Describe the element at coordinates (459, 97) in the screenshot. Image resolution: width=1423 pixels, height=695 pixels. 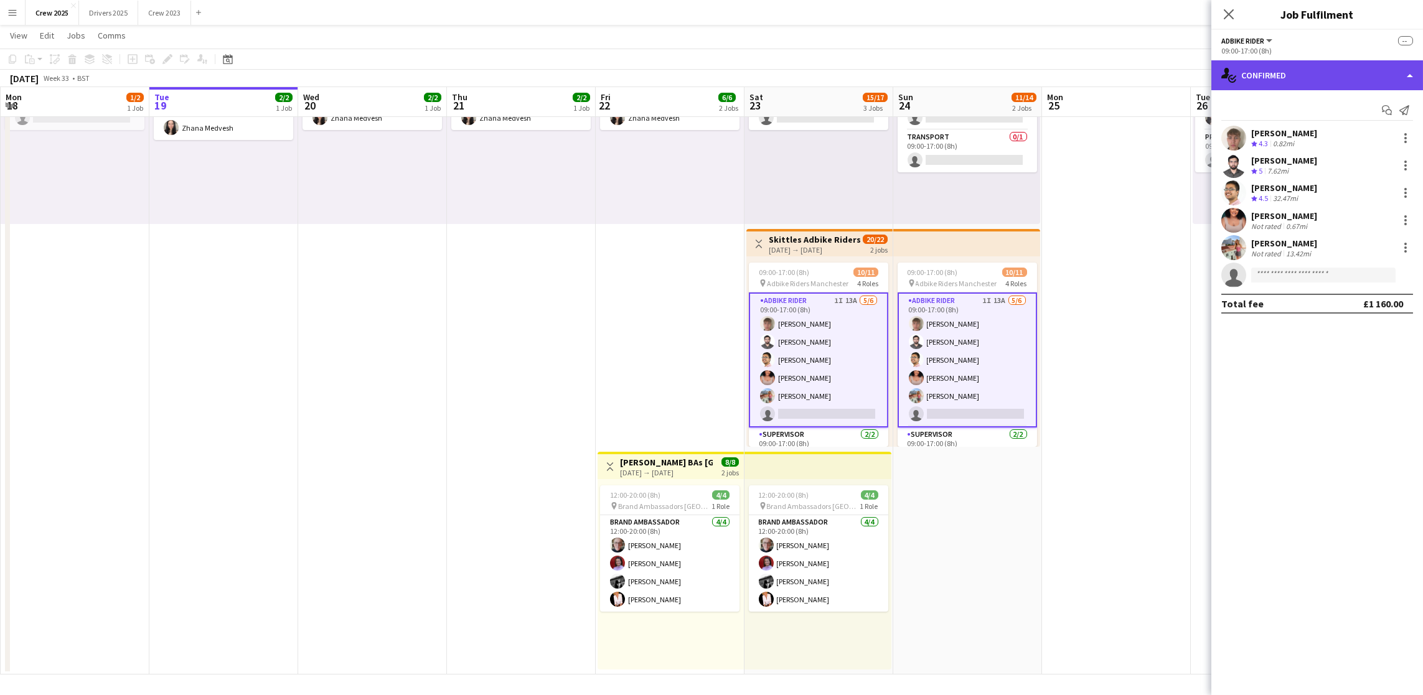
I see `span: Thu` at that location.